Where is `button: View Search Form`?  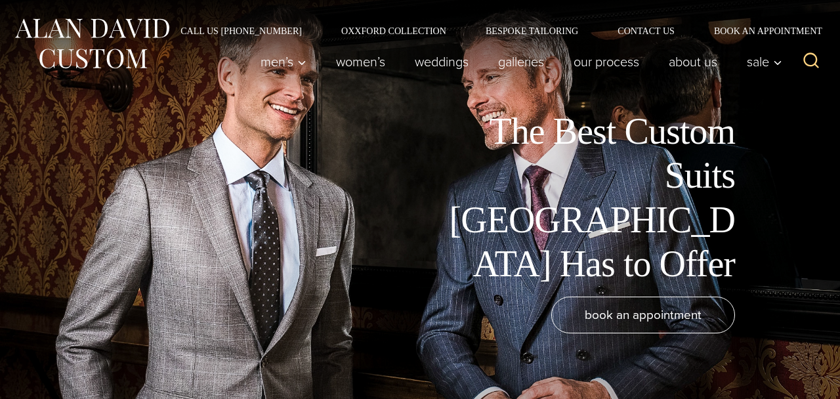 button: View Search Form is located at coordinates (812, 62).